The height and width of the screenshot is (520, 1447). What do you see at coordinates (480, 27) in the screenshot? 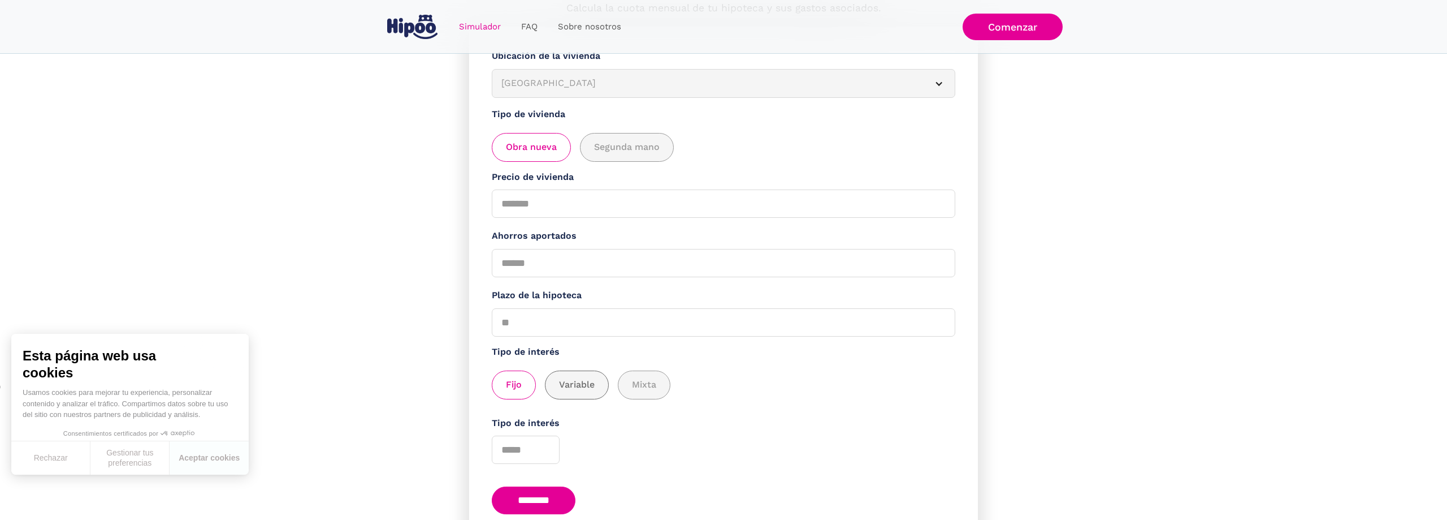
I see `a: Simulador` at bounding box center [480, 27].